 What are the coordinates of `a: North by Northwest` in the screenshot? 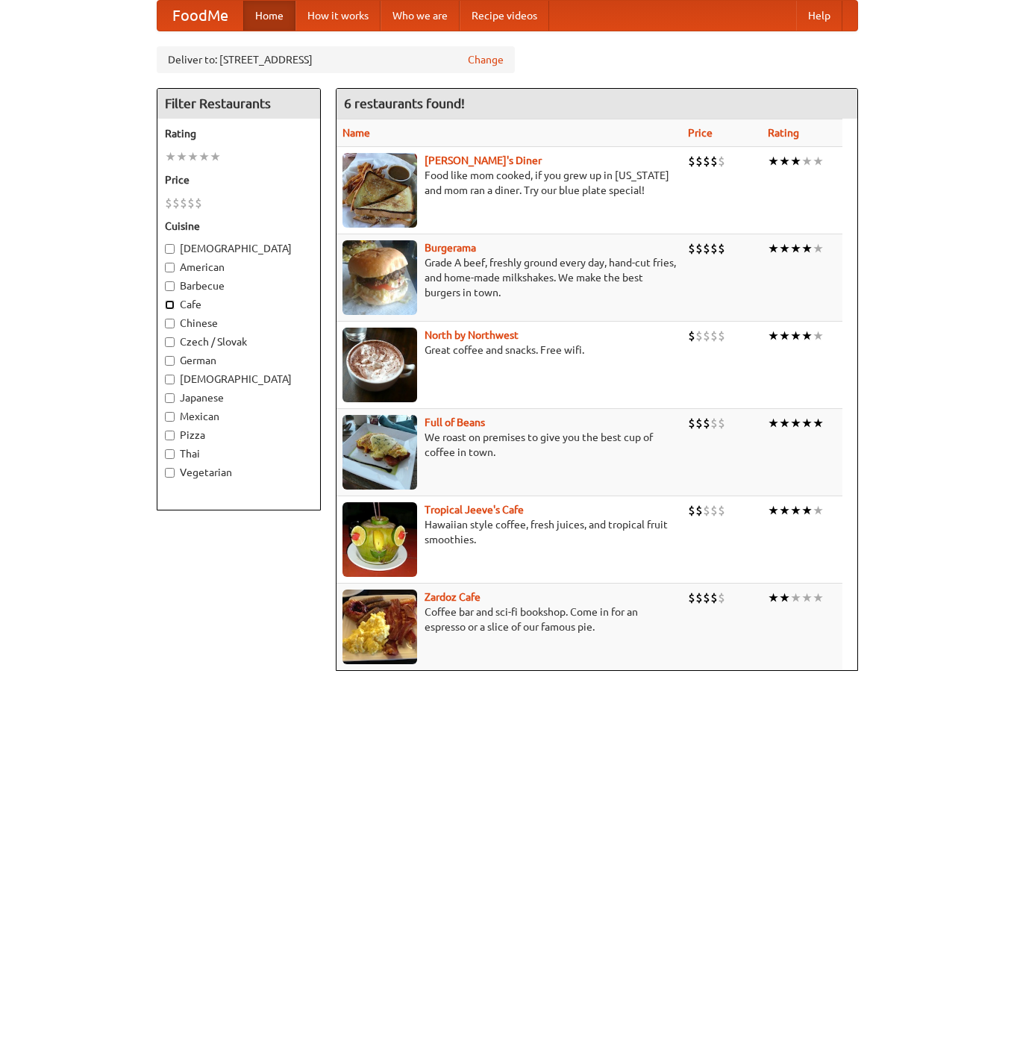 It's located at (472, 335).